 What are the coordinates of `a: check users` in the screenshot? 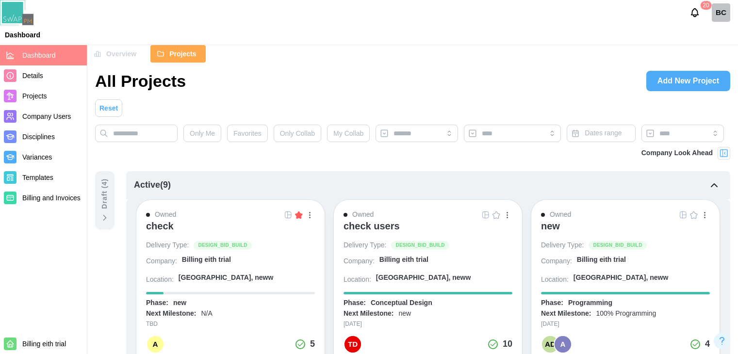 It's located at (428, 231).